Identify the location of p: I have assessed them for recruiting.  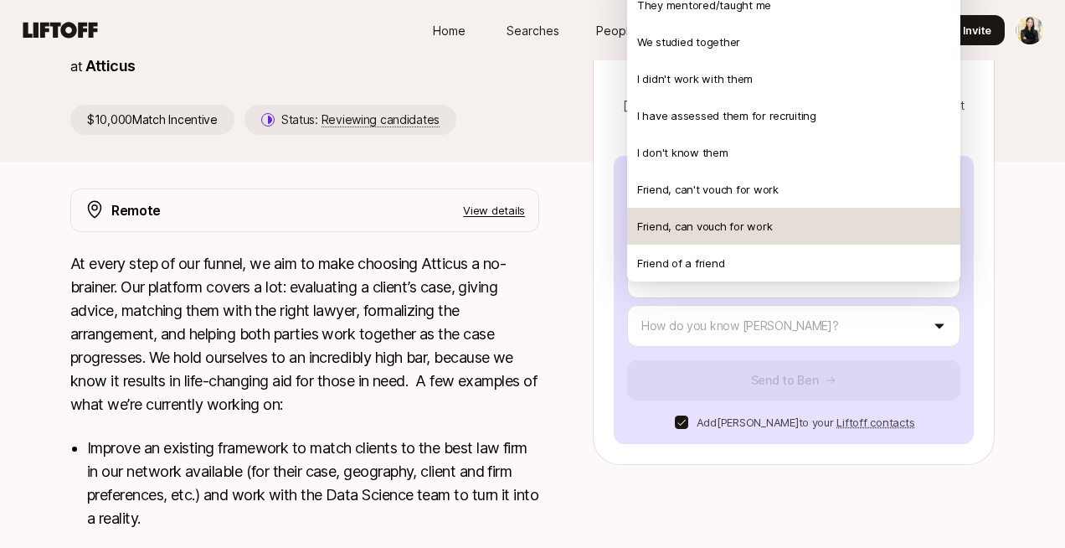
(727, 116).